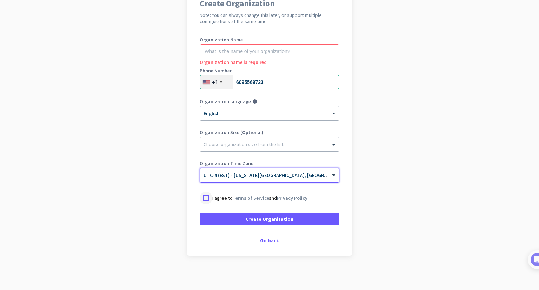 This screenshot has height=290, width=539. I want to click on label: Organization language, so click(225, 101).